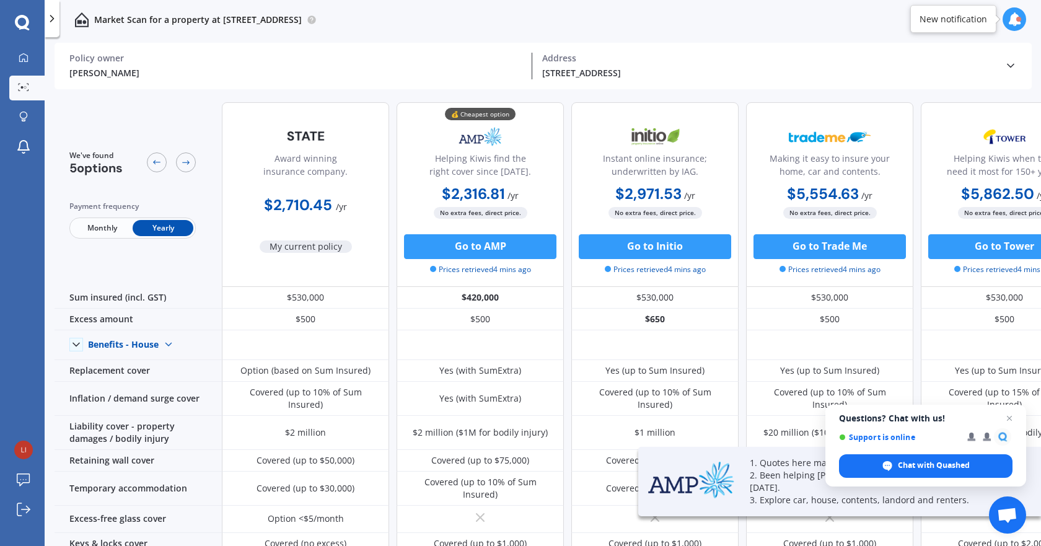 The image size is (1041, 546). What do you see at coordinates (823, 193) in the screenshot?
I see `b: $5,554.63` at bounding box center [823, 193].